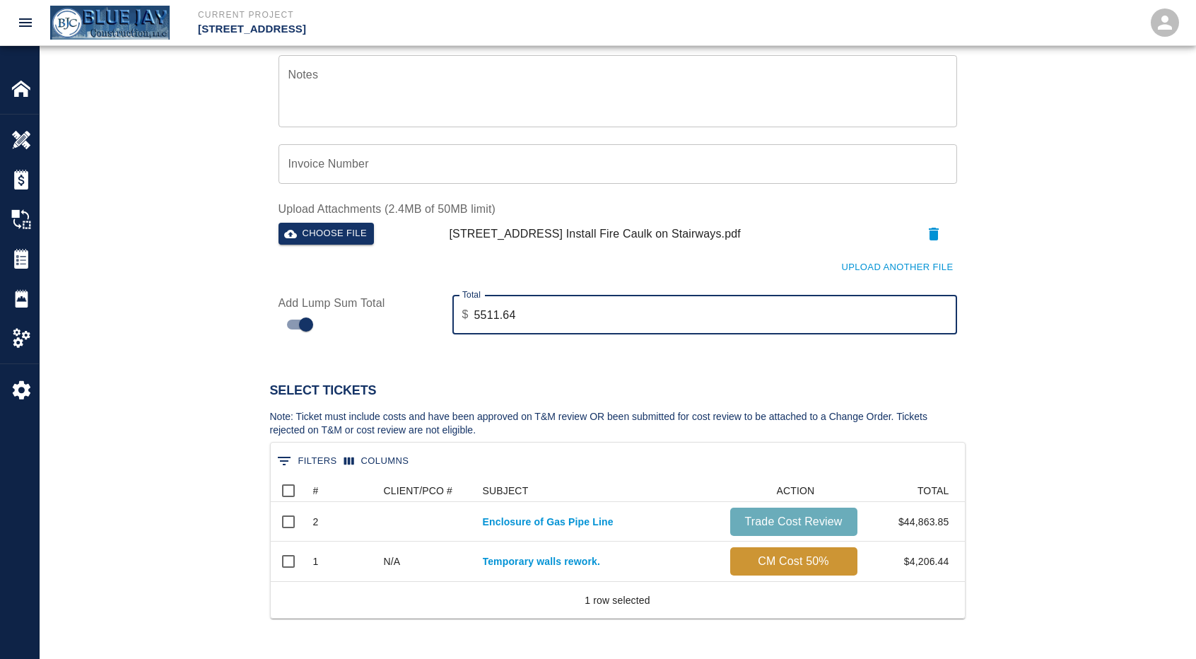 Image resolution: width=1196 pixels, height=659 pixels. Describe the element at coordinates (618, 423) in the screenshot. I see `h5: Note: Ticket must include costs and have been approved on T&M review OR been submitted for cost r...` at that location.